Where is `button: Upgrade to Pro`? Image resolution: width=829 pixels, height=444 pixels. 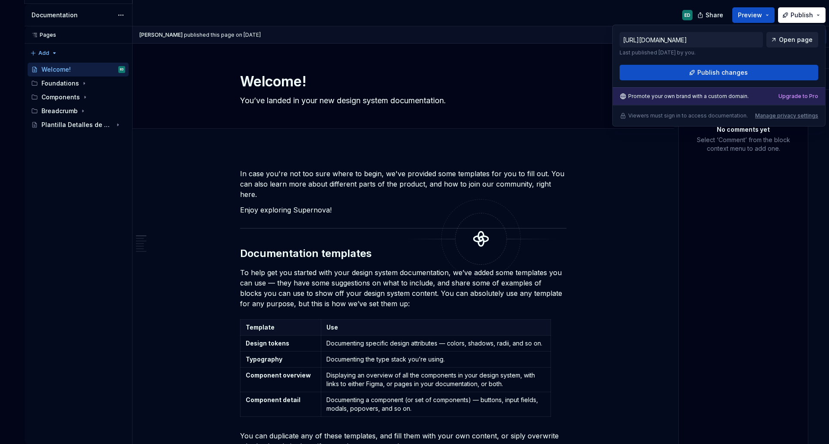 button: Upgrade to Pro is located at coordinates (798, 96).